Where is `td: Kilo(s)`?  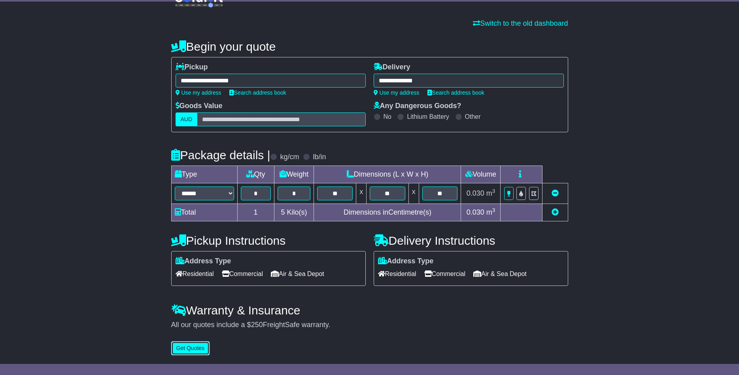
td: Kilo(s) is located at coordinates (294, 212).